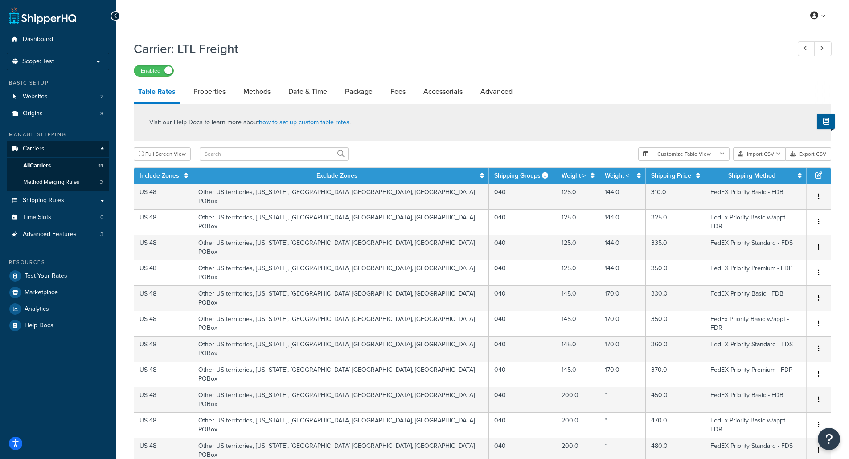 The width and height of the screenshot is (849, 459). What do you see at coordinates (43, 201) in the screenshot?
I see `span: Shipping Rules` at bounding box center [43, 201].